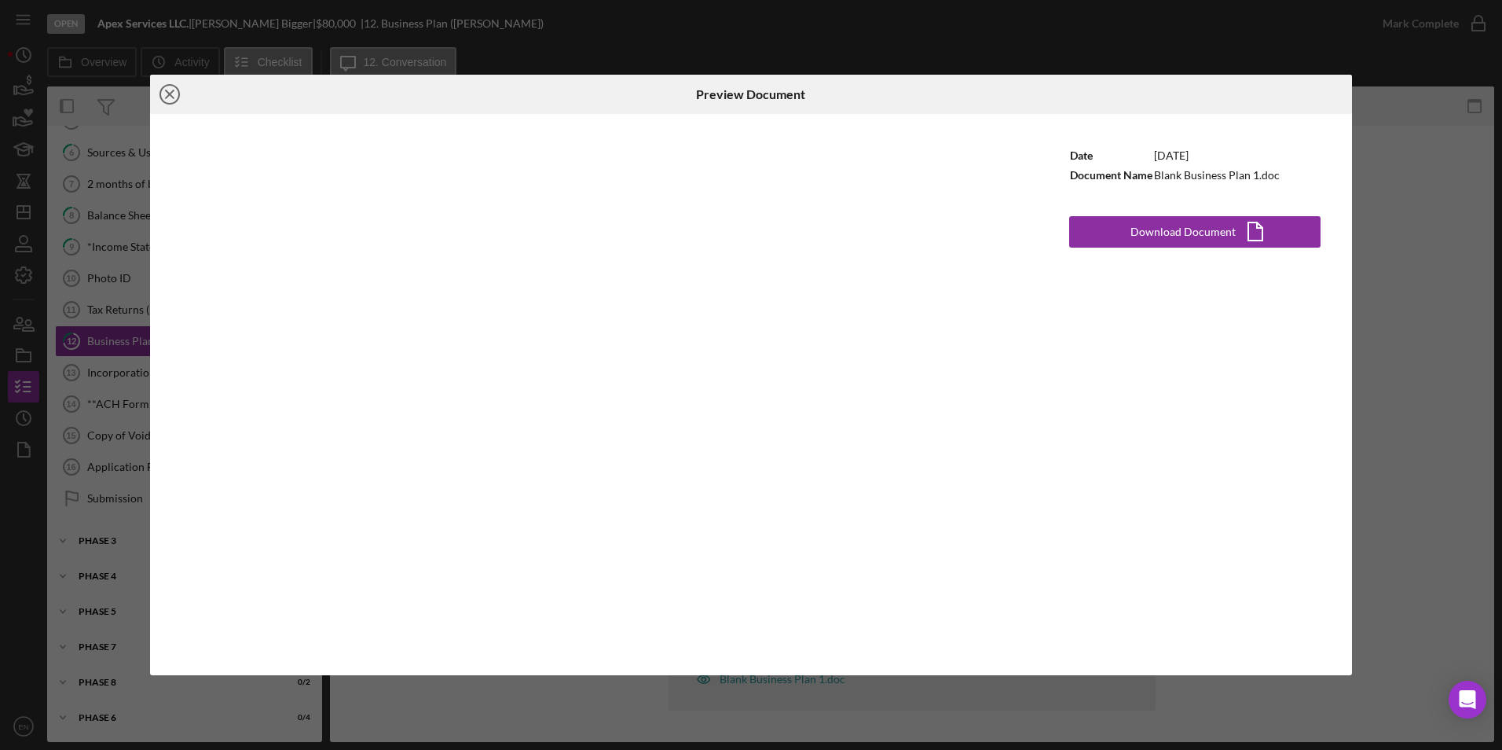 This screenshot has height=750, width=1502. What do you see at coordinates (1183, 232) in the screenshot?
I see `div: Download Document` at bounding box center [1183, 232].